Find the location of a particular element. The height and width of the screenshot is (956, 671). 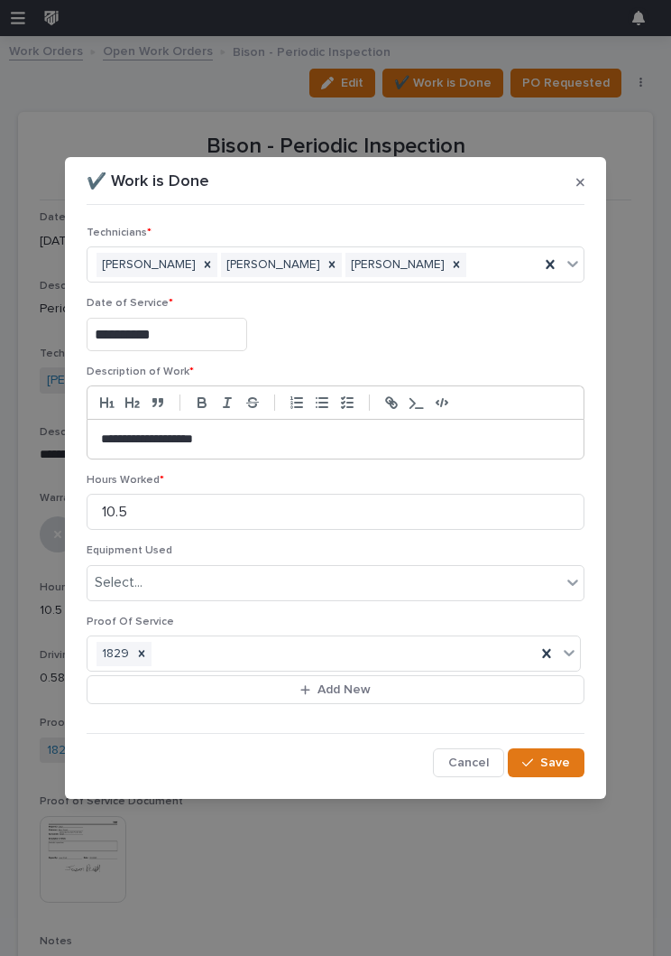

span: Add New is located at coordinates (344, 689).